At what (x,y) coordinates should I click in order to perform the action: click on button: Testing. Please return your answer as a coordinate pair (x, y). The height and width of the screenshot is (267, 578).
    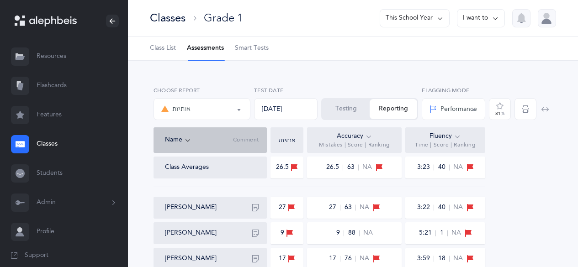
    Looking at the image, I should click on (346, 109).